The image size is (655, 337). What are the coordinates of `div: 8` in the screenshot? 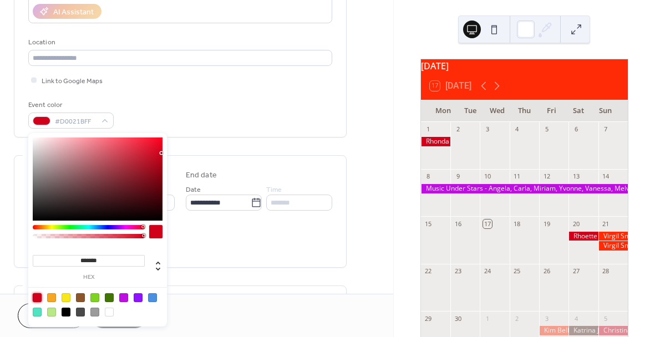 It's located at (428, 176).